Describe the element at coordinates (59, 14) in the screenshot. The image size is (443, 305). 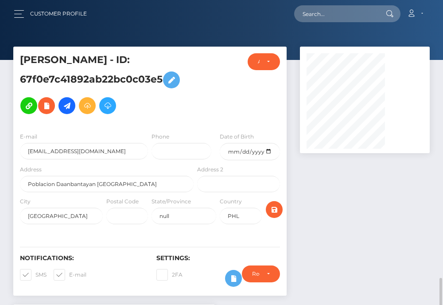
I see `a: Customer Profile` at that location.